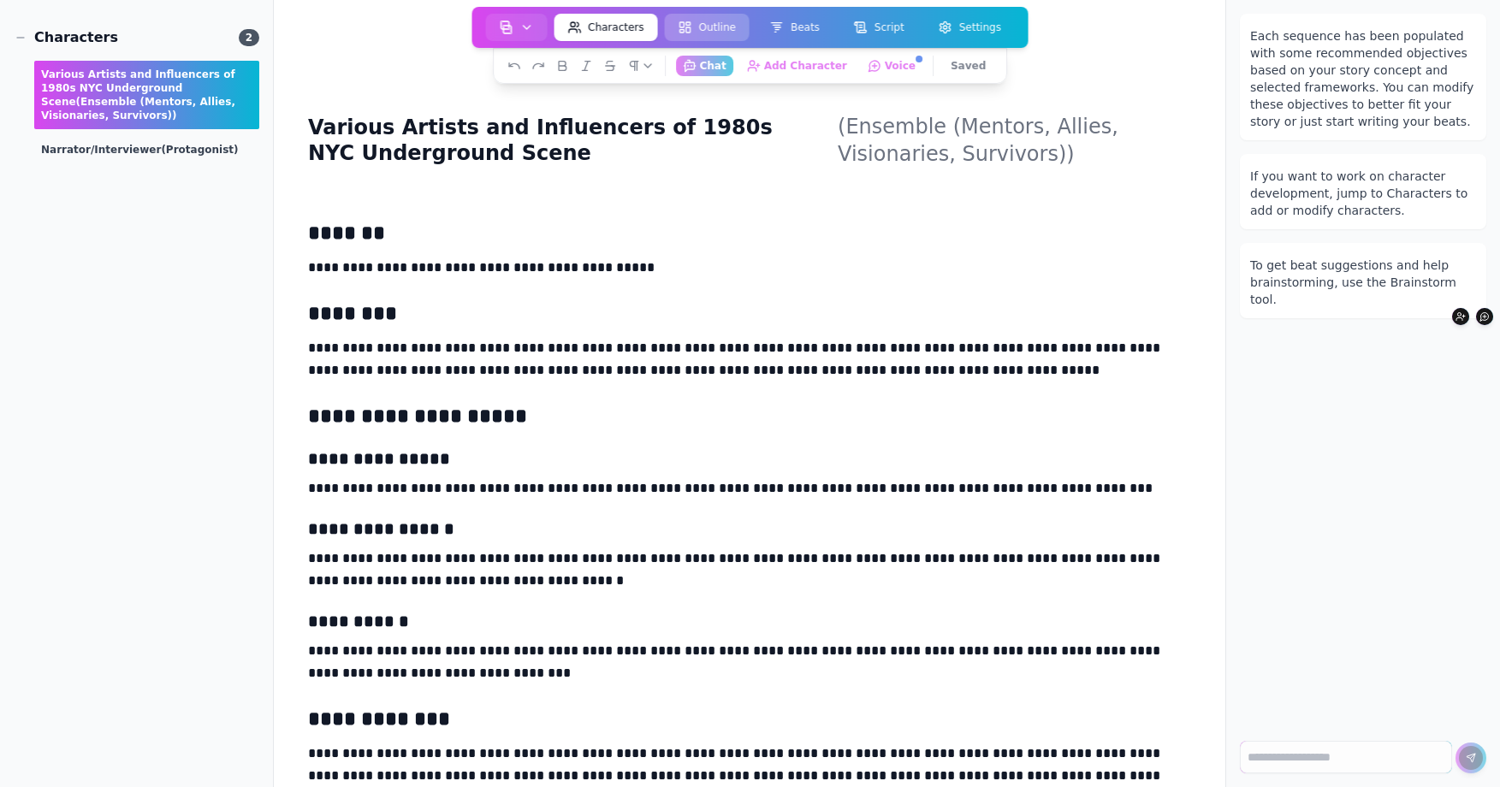 The height and width of the screenshot is (787, 1500). What do you see at coordinates (707, 27) in the screenshot?
I see `button: Outline` at bounding box center [707, 27].